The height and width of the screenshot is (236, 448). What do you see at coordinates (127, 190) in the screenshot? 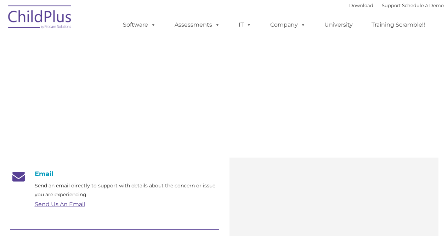
I see `p: Send an email directly to support with details about the concern or issue you are experiencing.` at bounding box center [127, 190].